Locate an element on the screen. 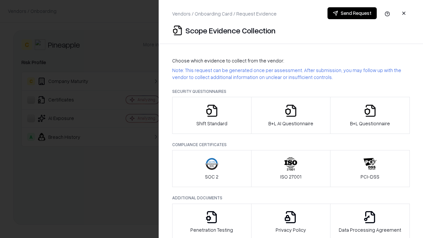 The height and width of the screenshot is (238, 423). button: ISO 27001 is located at coordinates (291, 169).